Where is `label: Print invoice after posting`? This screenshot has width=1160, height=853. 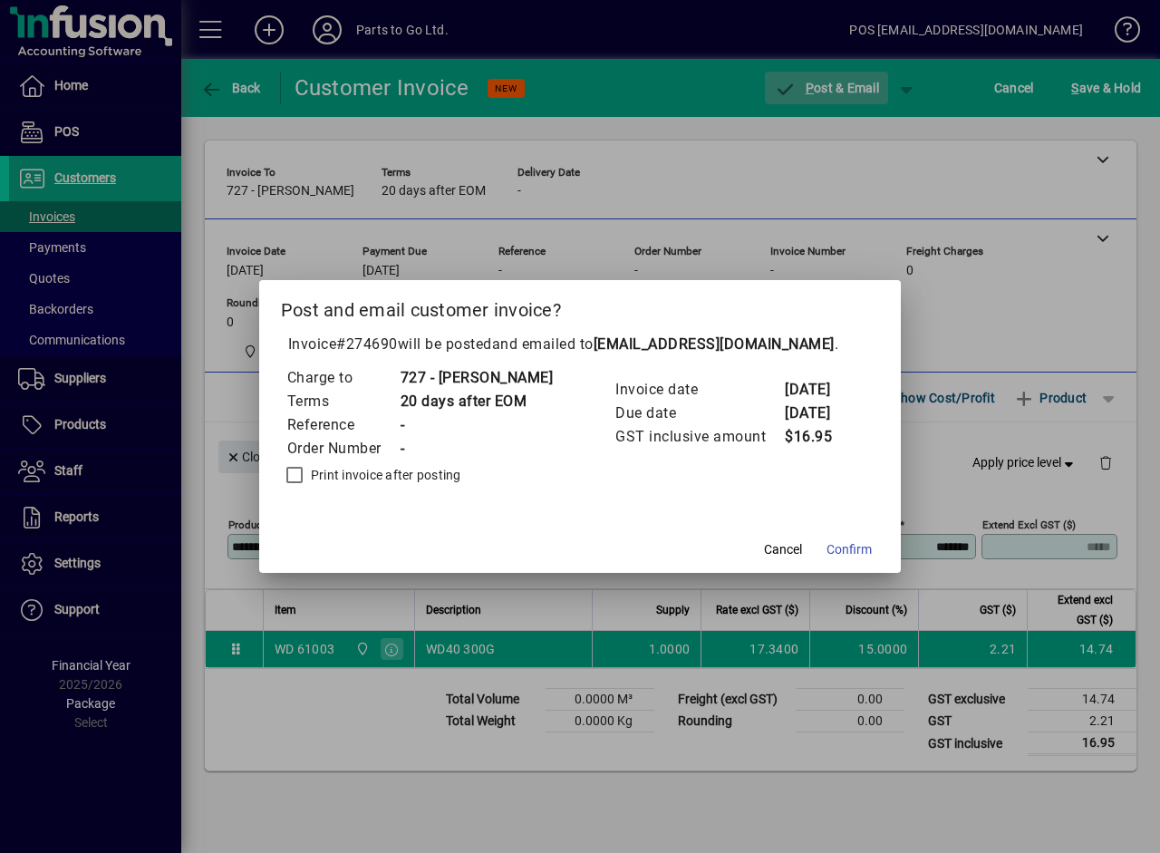 label: Print invoice after posting is located at coordinates (384, 475).